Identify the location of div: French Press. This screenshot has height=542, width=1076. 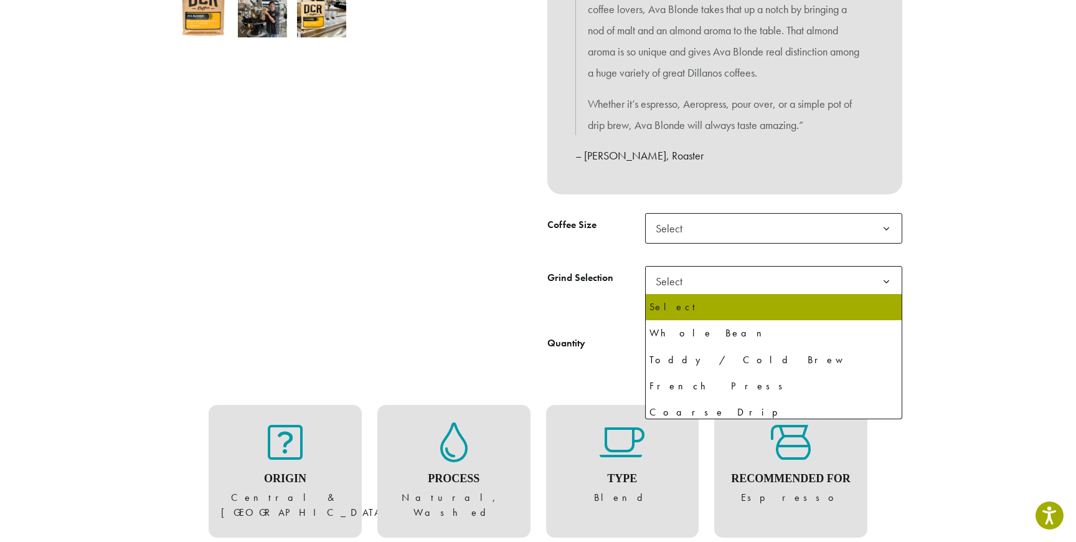
(773, 386).